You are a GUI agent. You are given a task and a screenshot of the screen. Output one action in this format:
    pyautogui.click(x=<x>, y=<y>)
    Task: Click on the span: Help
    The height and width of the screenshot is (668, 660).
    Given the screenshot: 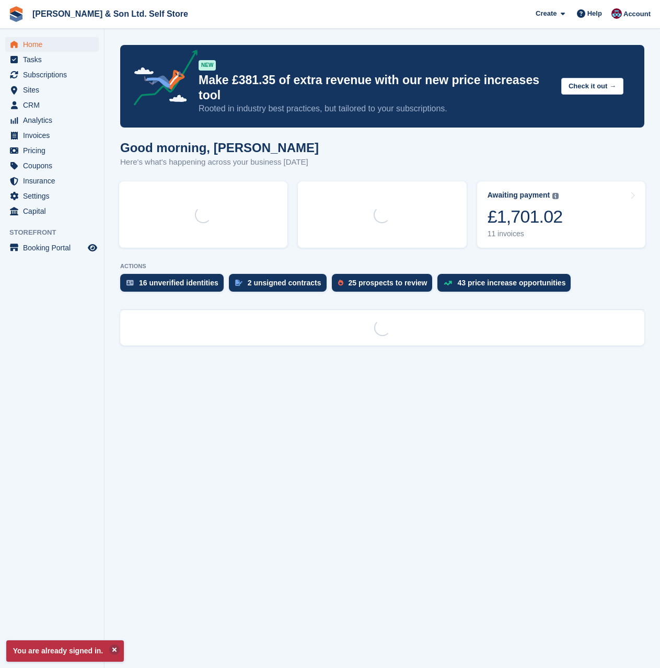 What is the action you would take?
    pyautogui.click(x=595, y=14)
    